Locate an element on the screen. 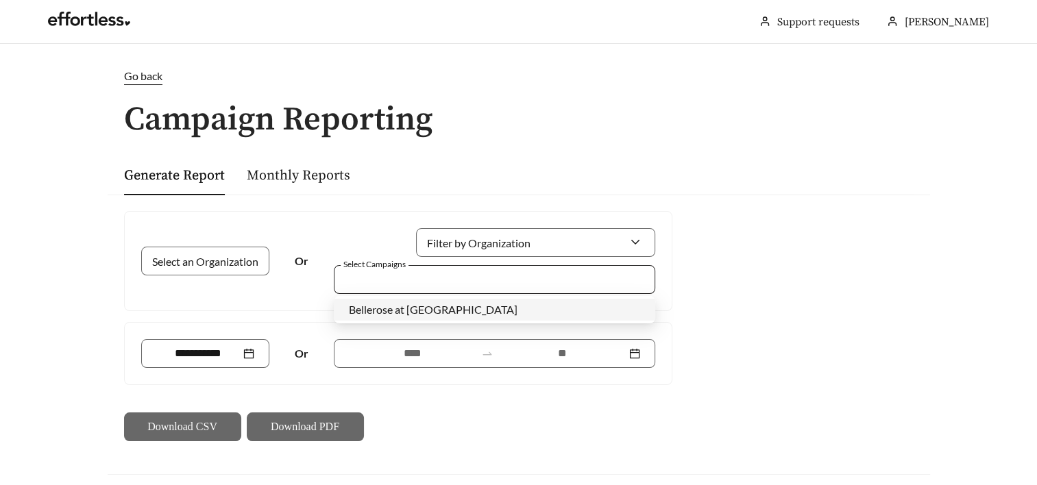 The height and width of the screenshot is (485, 1037). a: Support requests is located at coordinates (818, 22).